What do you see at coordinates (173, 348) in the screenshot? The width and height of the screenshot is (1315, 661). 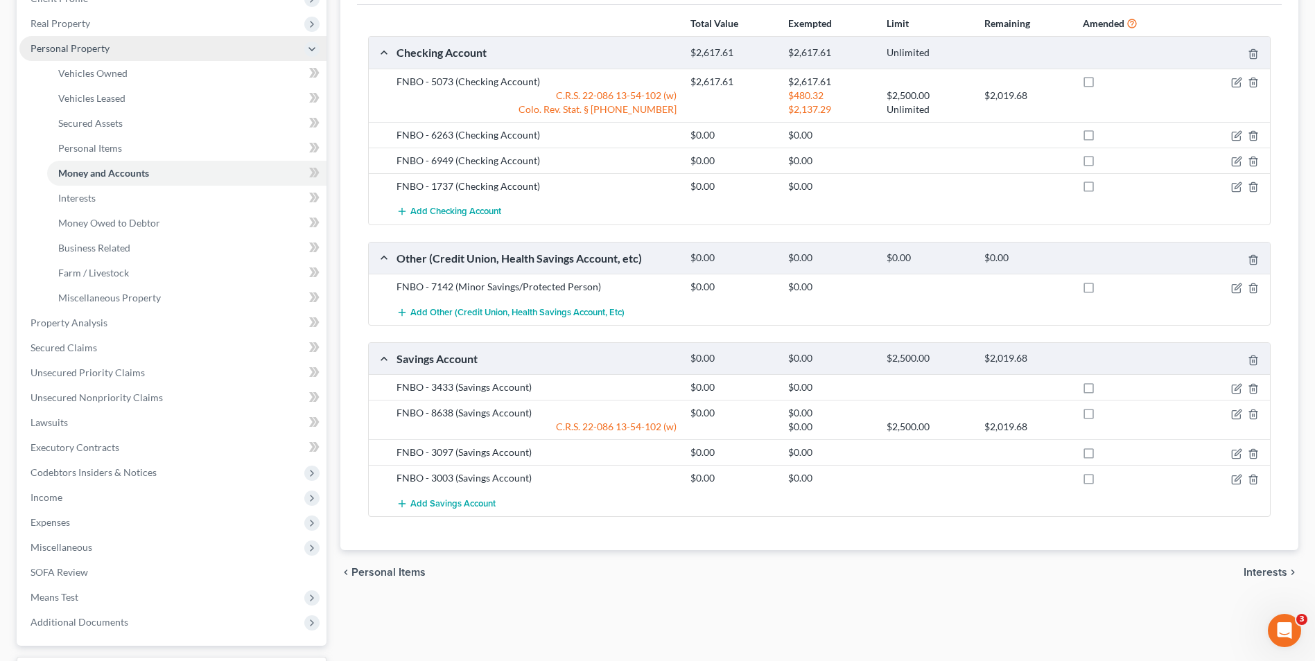 I see `a: Secured Claims` at bounding box center [173, 348].